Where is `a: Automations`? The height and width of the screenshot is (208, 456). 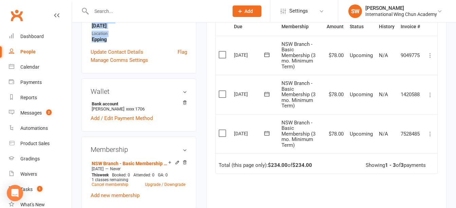
a: Automations is located at coordinates (40, 128).